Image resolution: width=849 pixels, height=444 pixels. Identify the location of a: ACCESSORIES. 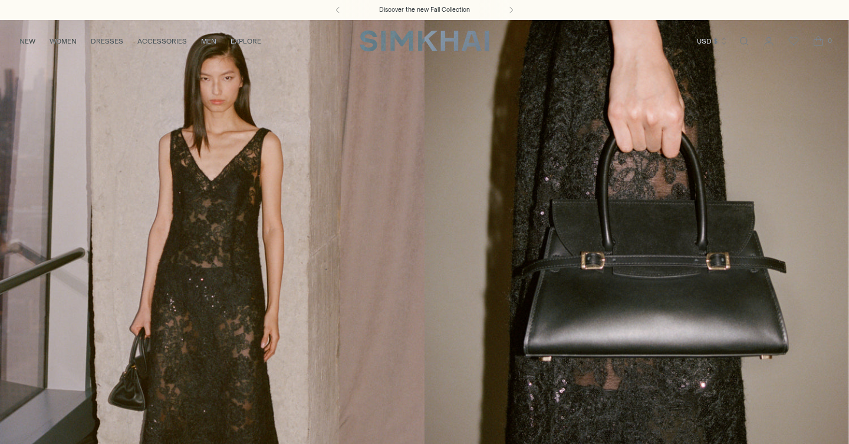
(162, 41).